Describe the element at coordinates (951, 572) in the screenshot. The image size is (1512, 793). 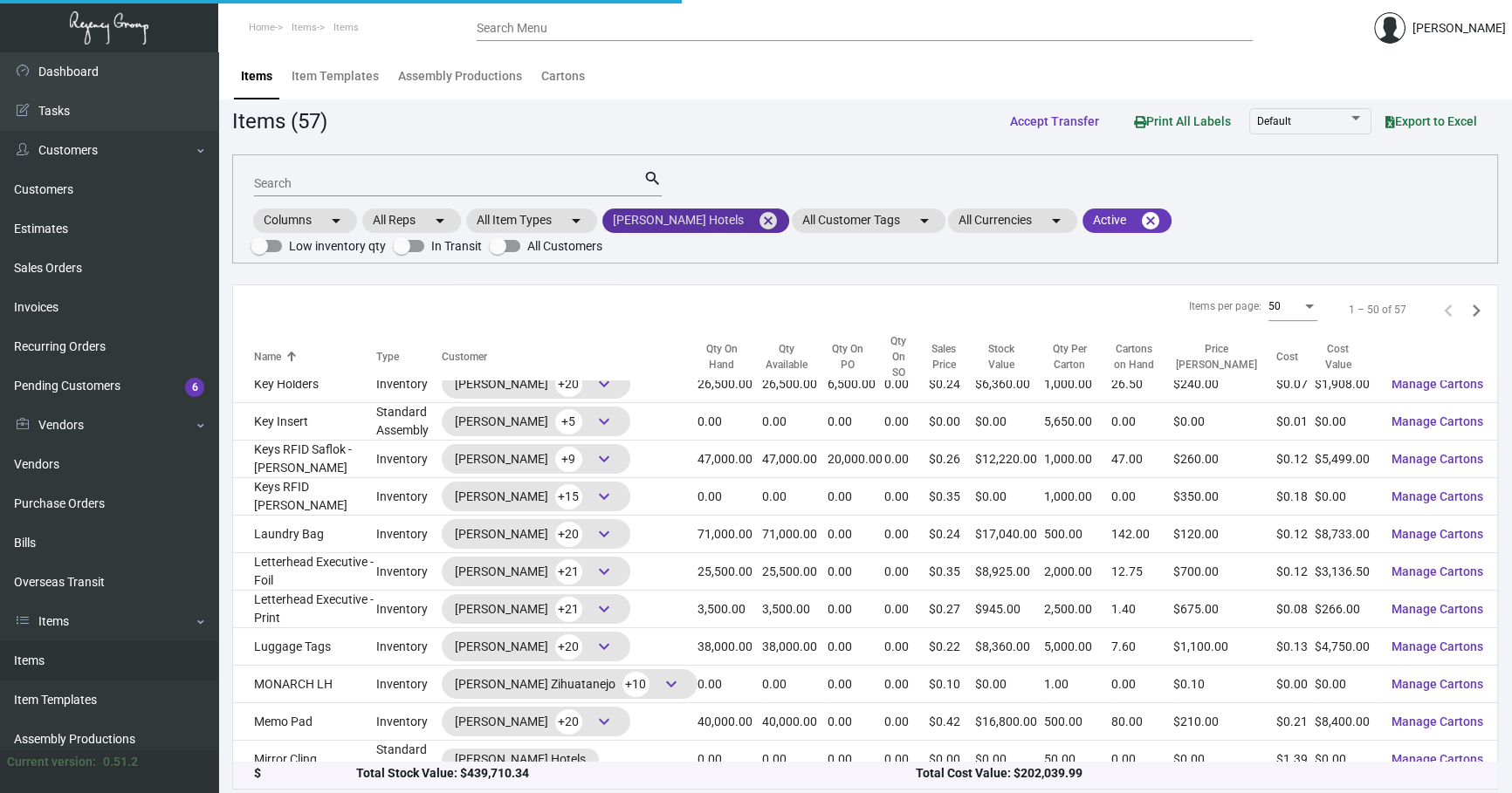
I see `td: $0.35` at that location.